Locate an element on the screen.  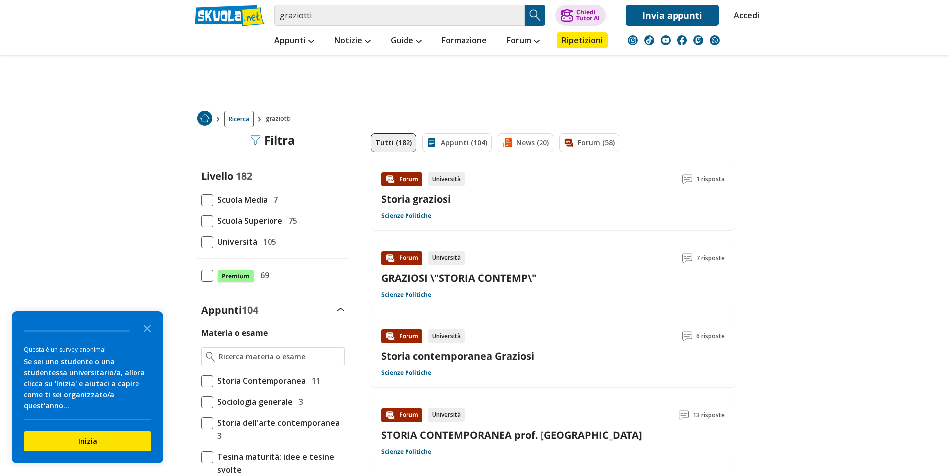
a: GRAZIOSI \"STORIA CONTEMP\" is located at coordinates (458, 277).